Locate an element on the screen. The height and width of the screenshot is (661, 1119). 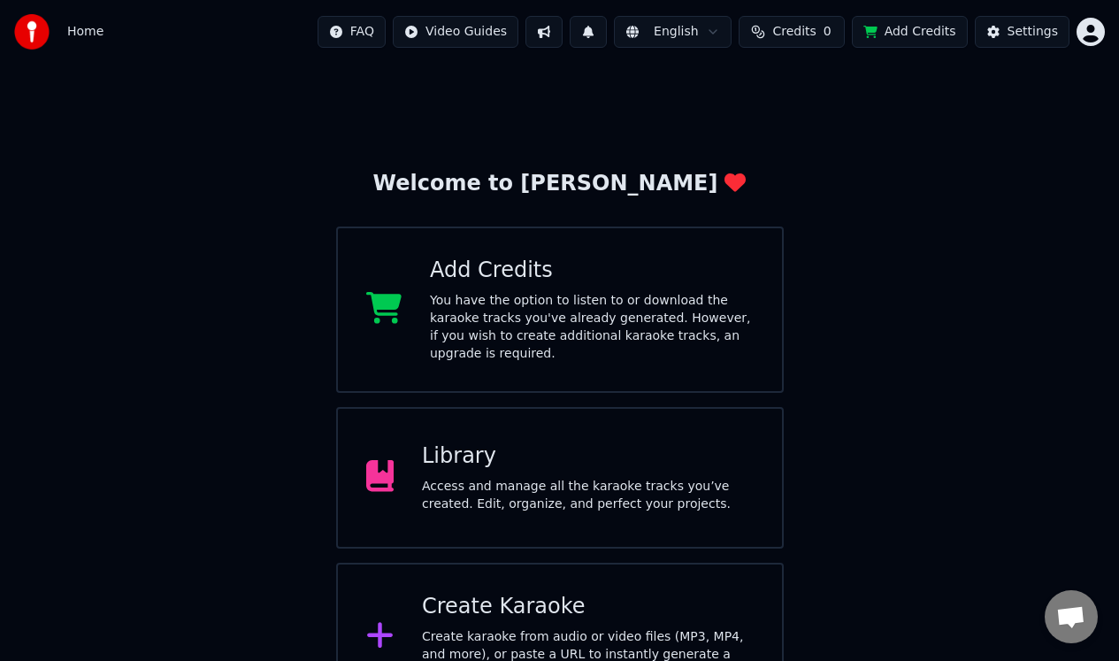
div: Open chat is located at coordinates (1071, 617).